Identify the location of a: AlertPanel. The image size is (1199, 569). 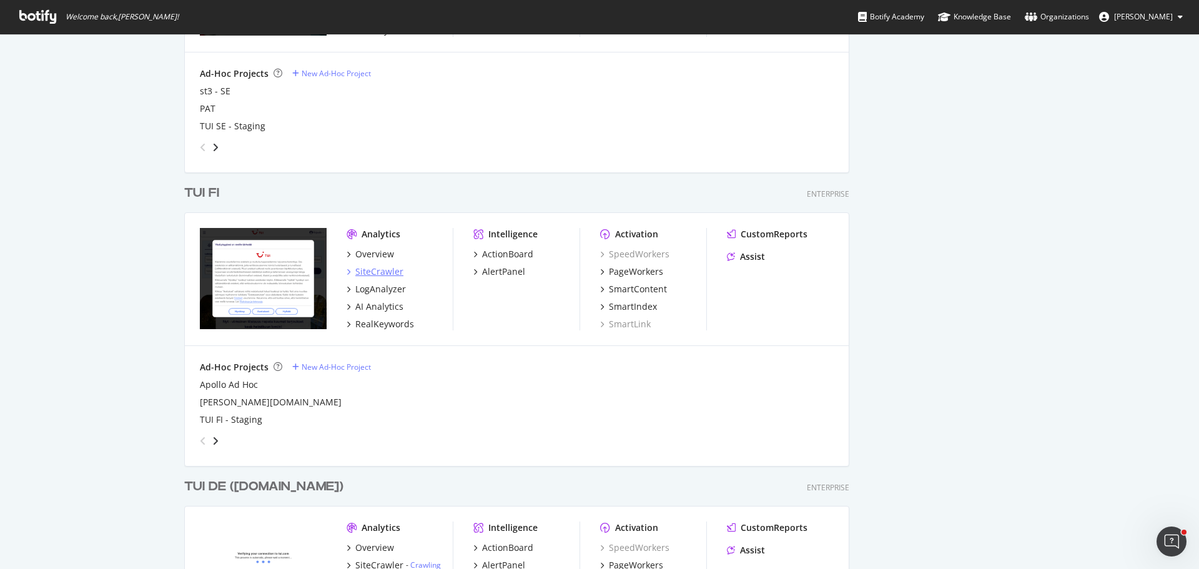
(499, 272).